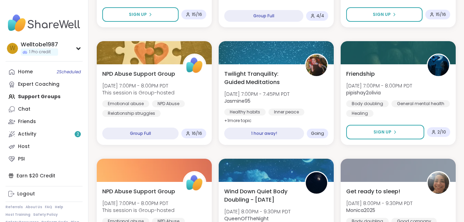  Describe the element at coordinates (48, 207) in the screenshot. I see `a: FAQ` at that location.